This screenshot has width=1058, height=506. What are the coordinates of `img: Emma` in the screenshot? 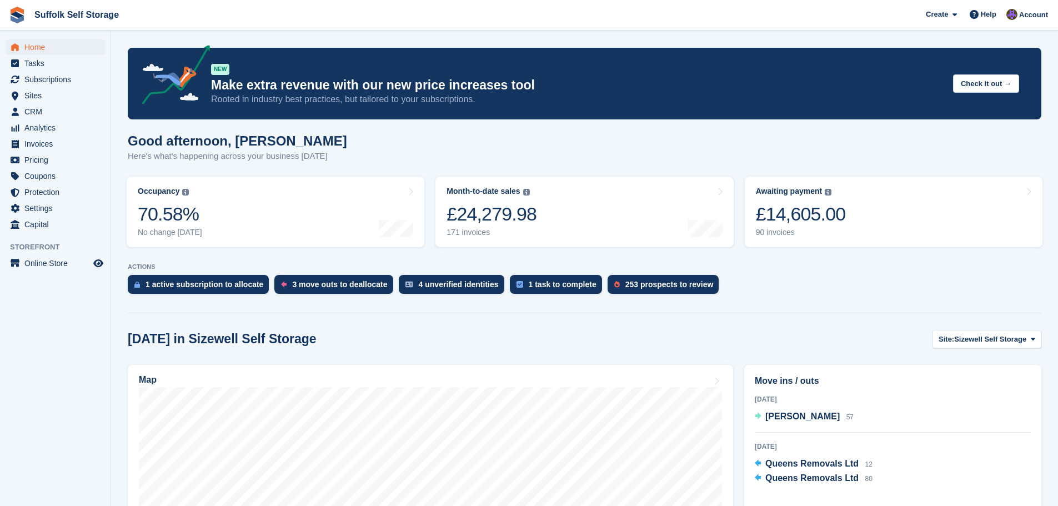 It's located at (1012, 14).